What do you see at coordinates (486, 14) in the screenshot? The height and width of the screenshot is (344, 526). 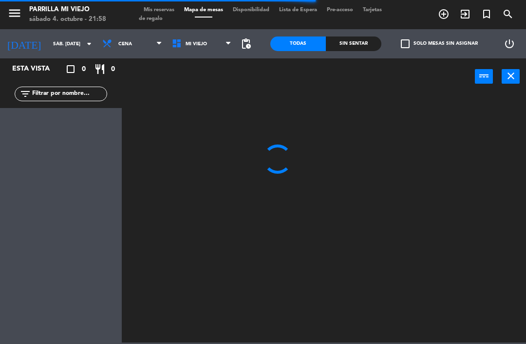 I see `span: Reserva especial` at bounding box center [486, 14].